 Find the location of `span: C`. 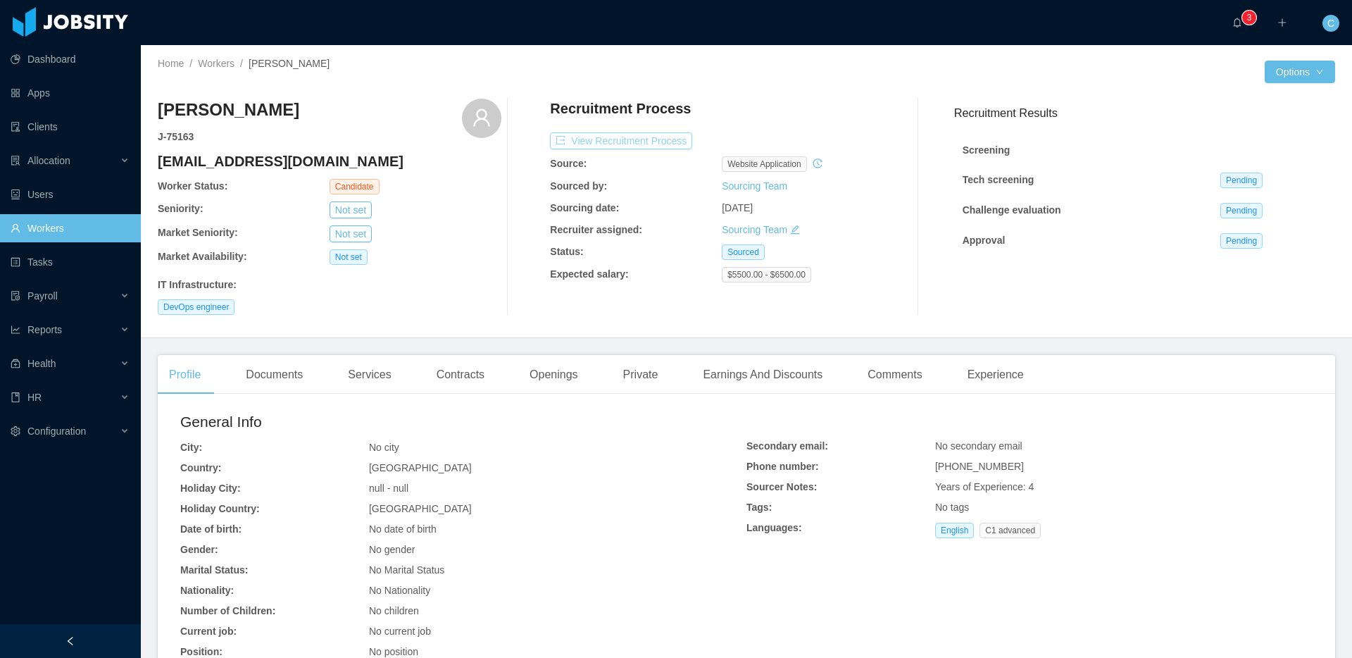

span: C is located at coordinates (1331, 23).